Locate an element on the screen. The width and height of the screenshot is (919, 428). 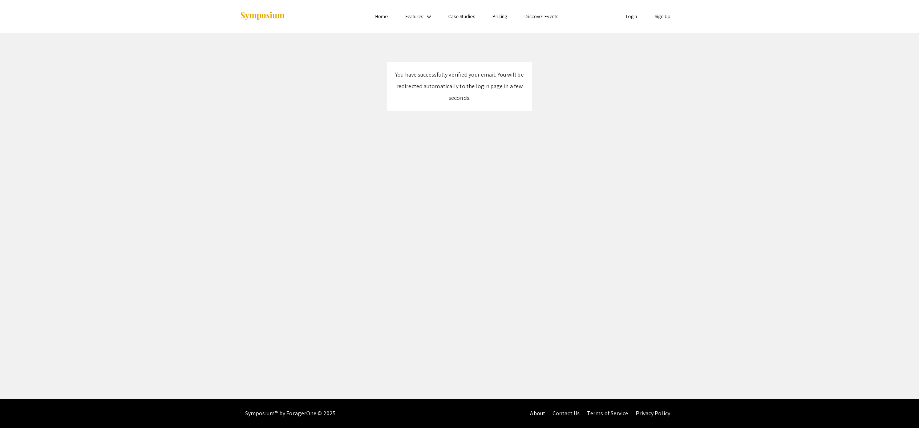
mat-icon: Expand Features list is located at coordinates (429, 17).